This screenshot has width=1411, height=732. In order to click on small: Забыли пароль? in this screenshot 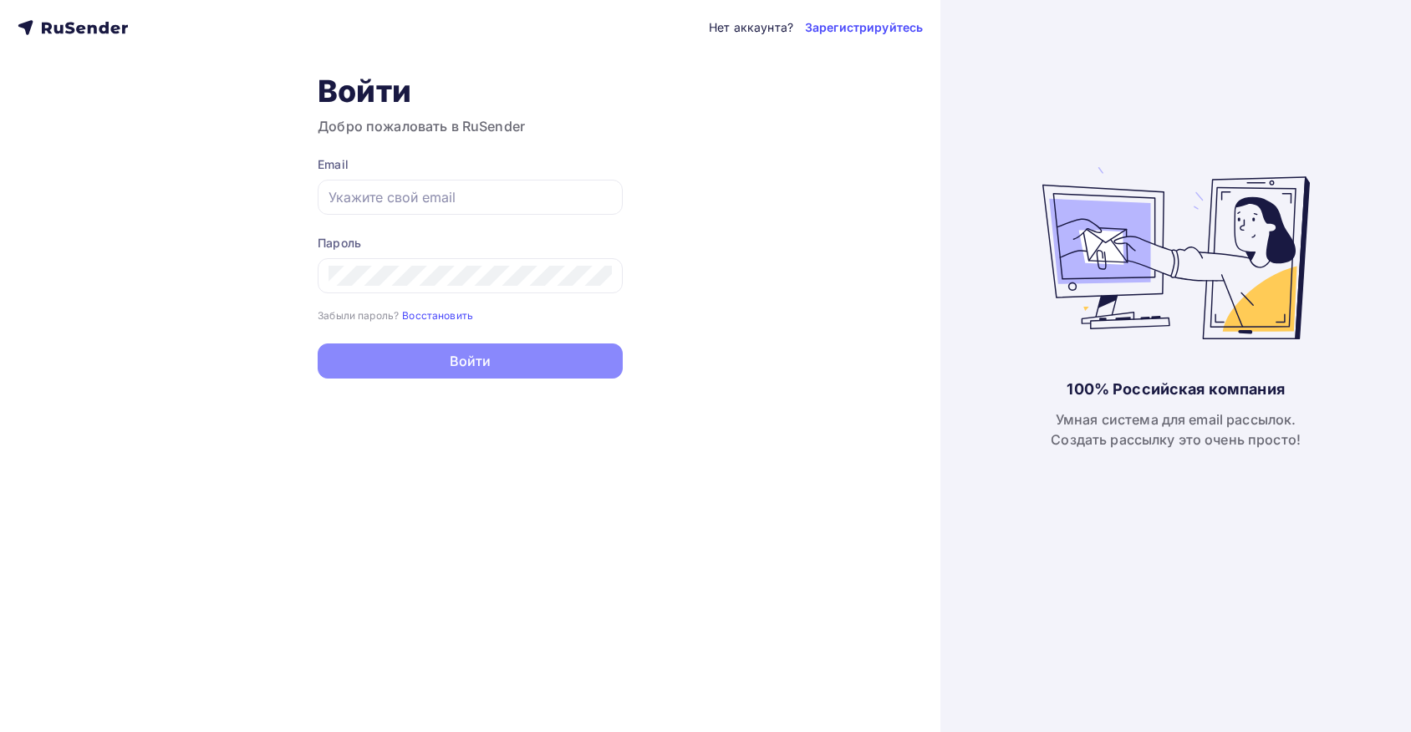, I will do `click(358, 315)`.